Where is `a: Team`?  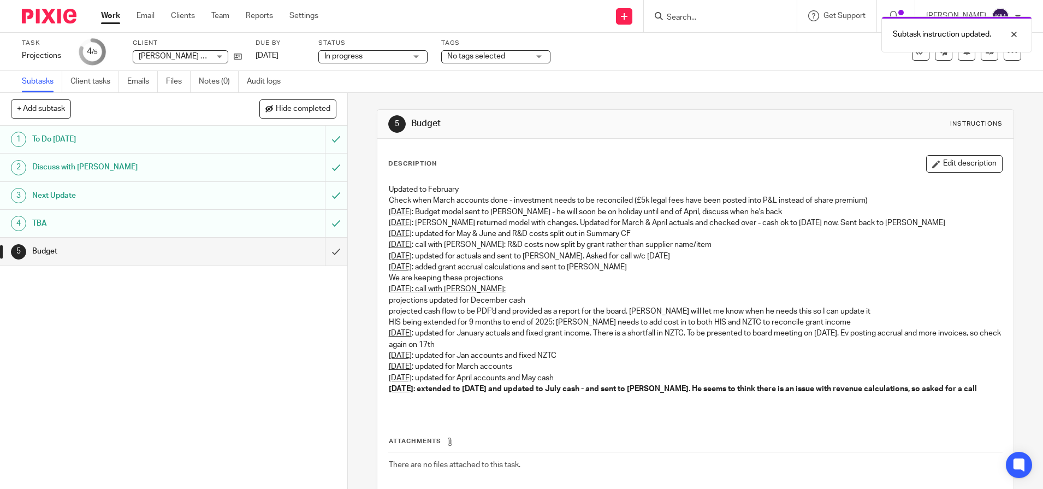 a: Team is located at coordinates (220, 16).